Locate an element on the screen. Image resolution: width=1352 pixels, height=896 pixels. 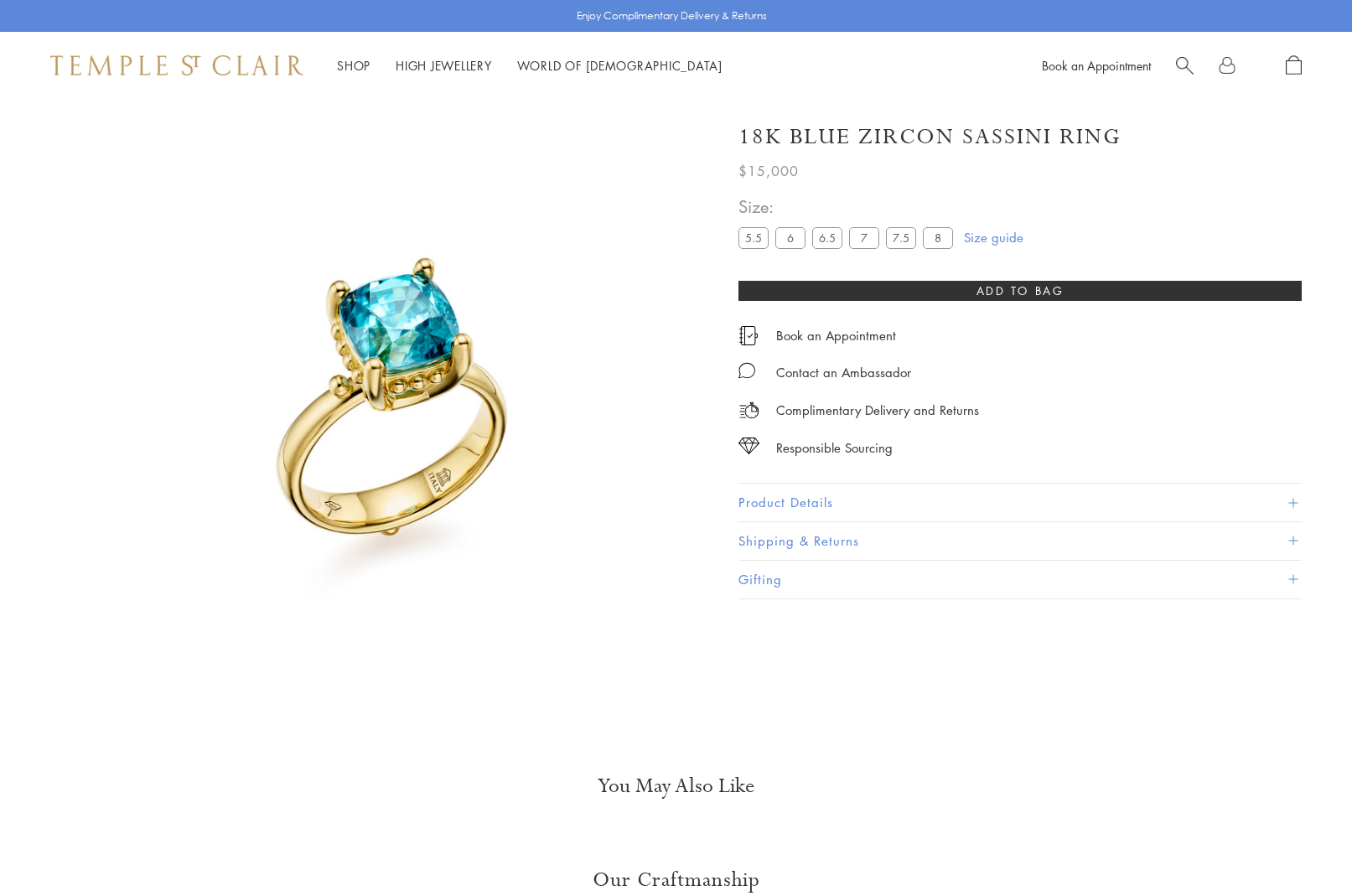
label: 7 is located at coordinates (864, 237).